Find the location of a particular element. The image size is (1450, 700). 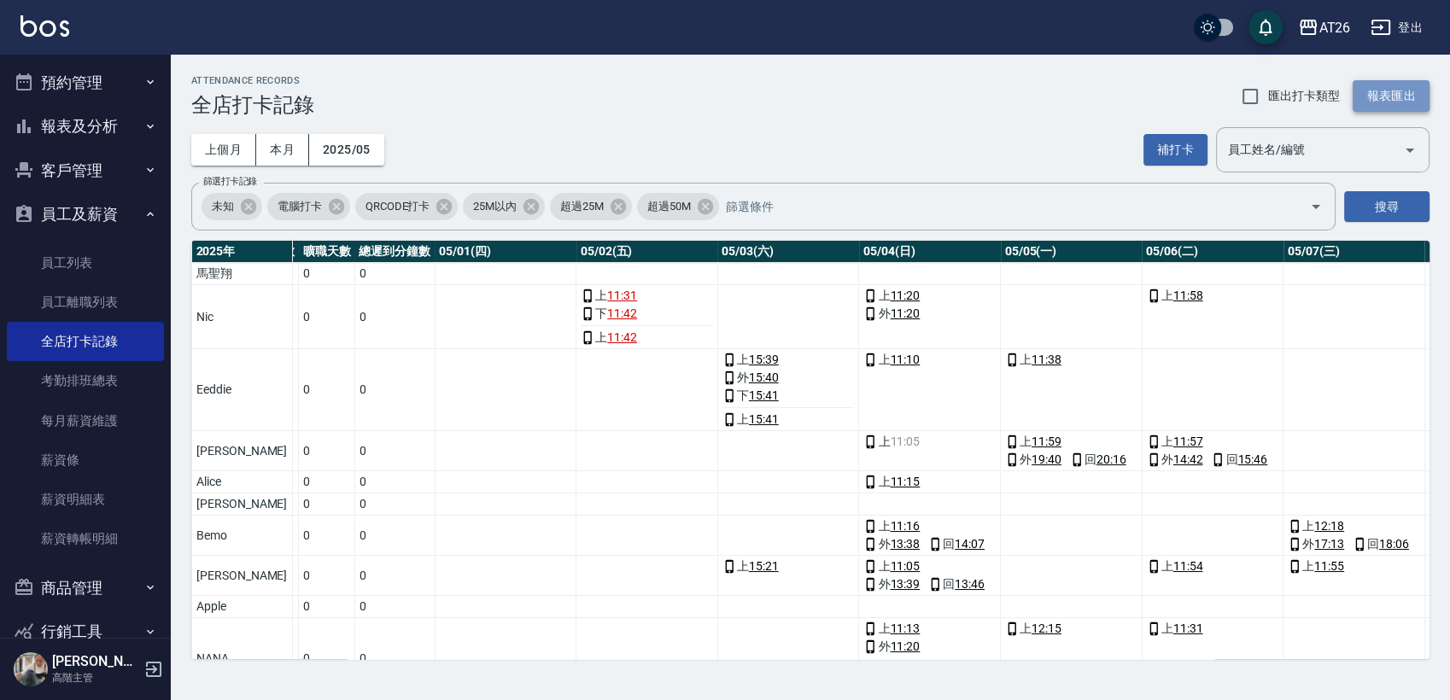

button: 預約管理 is located at coordinates (85, 83).